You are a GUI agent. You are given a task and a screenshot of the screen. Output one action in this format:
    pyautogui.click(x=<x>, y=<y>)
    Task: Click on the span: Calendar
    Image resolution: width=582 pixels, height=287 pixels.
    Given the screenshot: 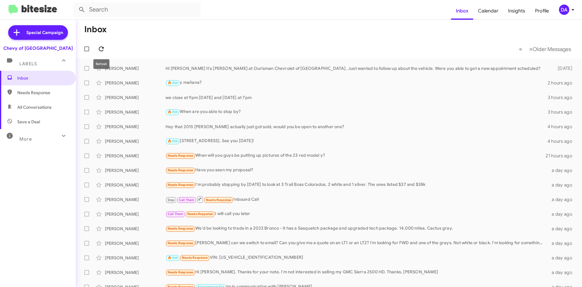 What is the action you would take?
    pyautogui.click(x=488, y=11)
    